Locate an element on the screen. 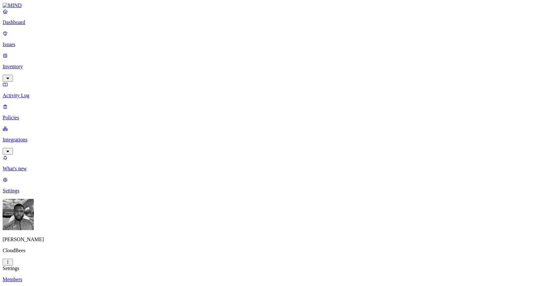  p: Integrations is located at coordinates (273, 140).